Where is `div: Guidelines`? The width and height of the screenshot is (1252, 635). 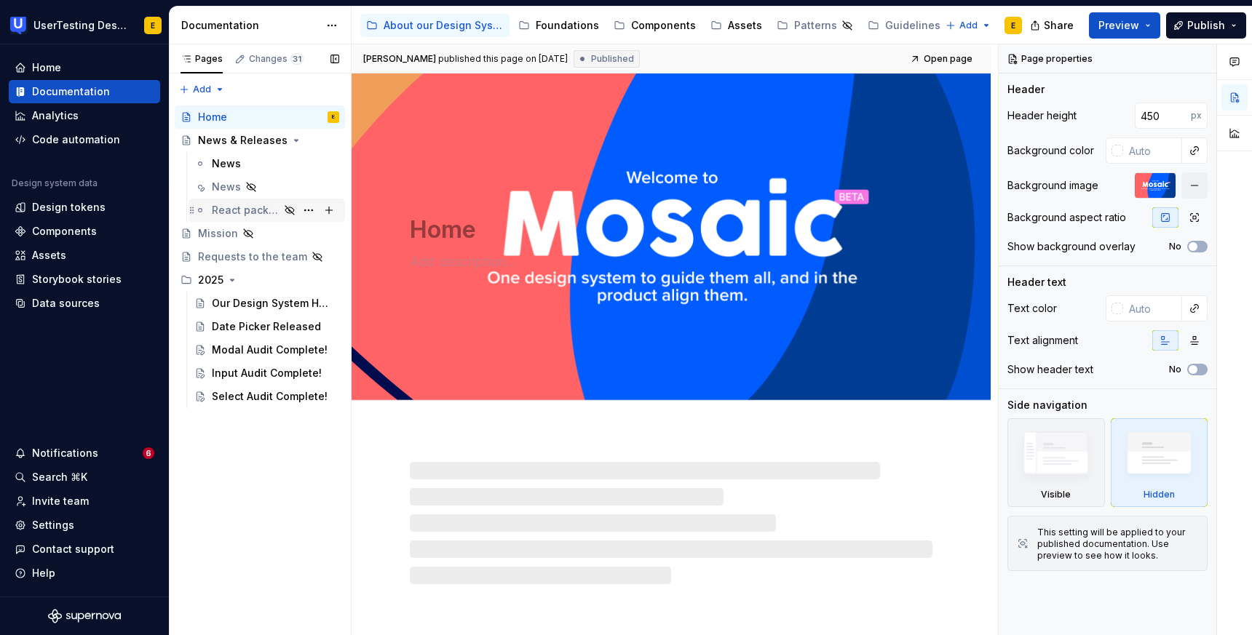
div: Guidelines is located at coordinates (913, 25).